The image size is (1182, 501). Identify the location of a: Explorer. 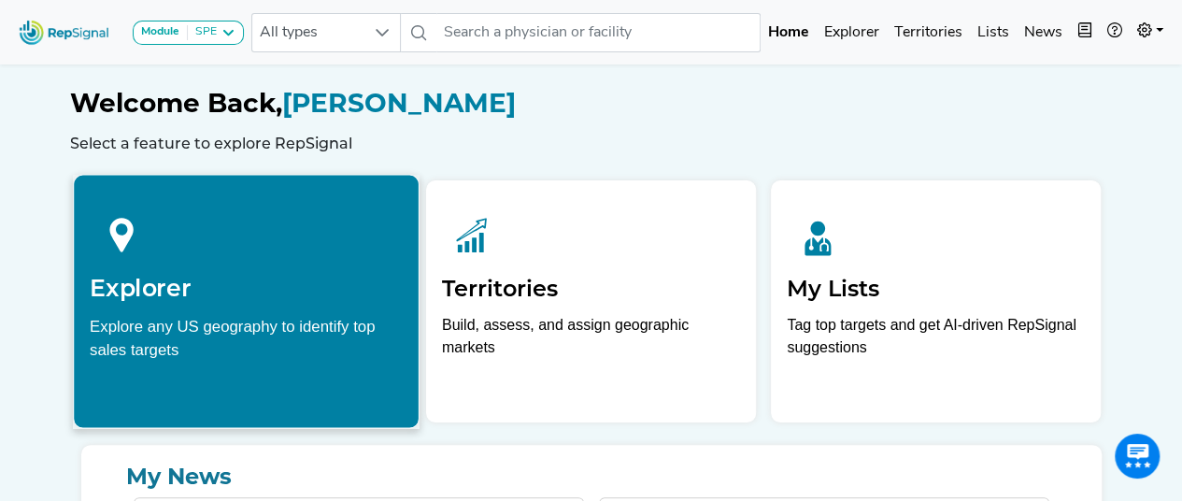
(851, 33).